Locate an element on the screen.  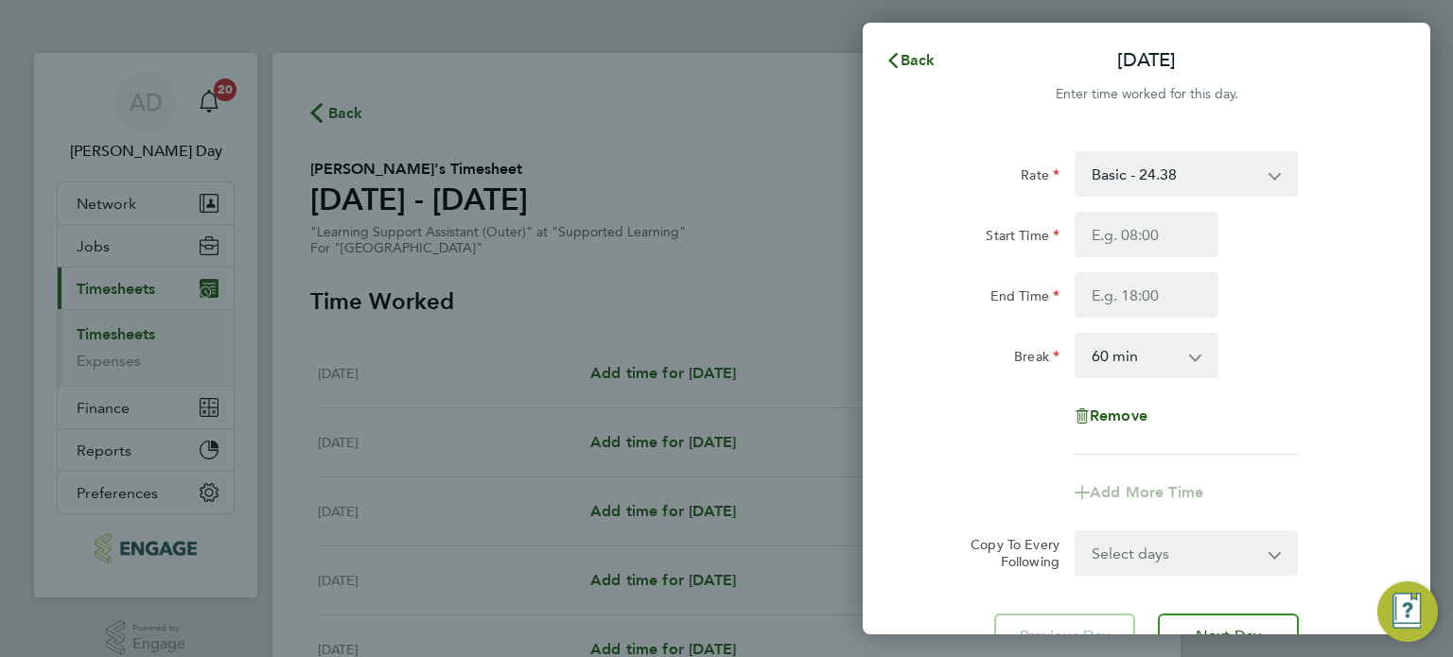
button: Remove is located at coordinates (1110, 416).